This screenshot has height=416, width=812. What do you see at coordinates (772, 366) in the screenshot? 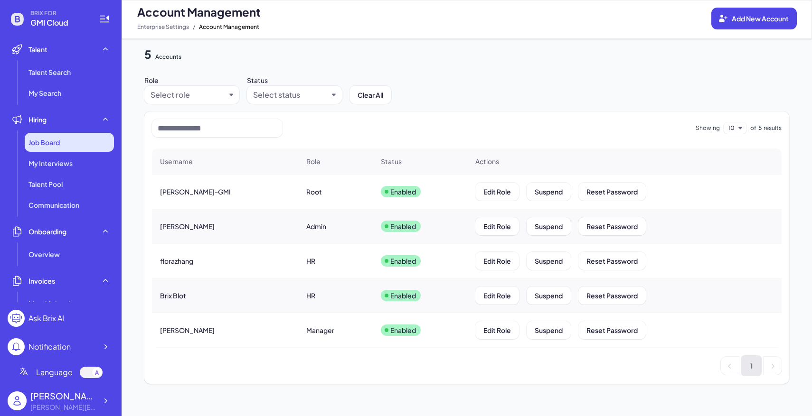
I see `li: Next` at bounding box center [772, 366].